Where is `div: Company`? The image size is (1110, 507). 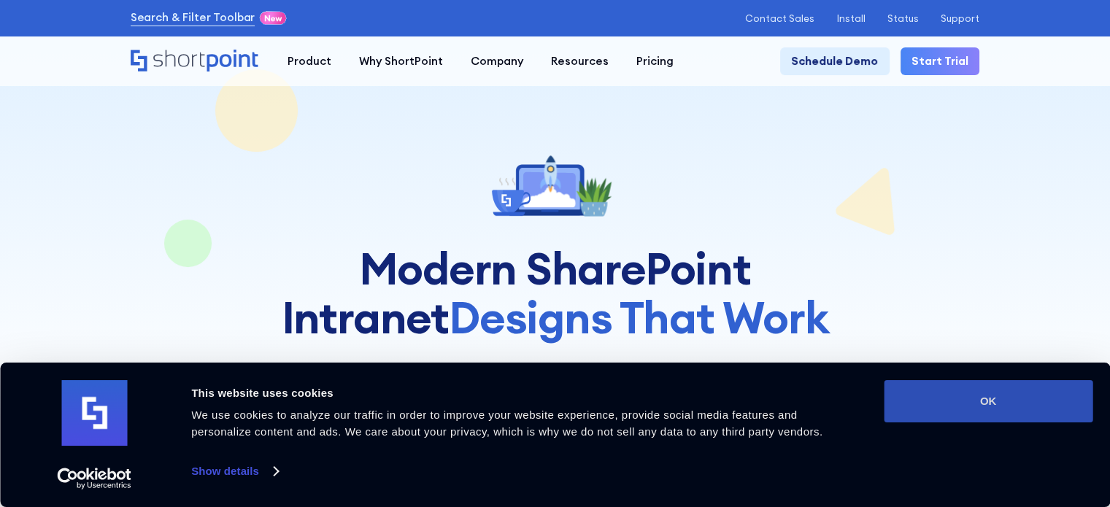 div: Company is located at coordinates (497, 61).